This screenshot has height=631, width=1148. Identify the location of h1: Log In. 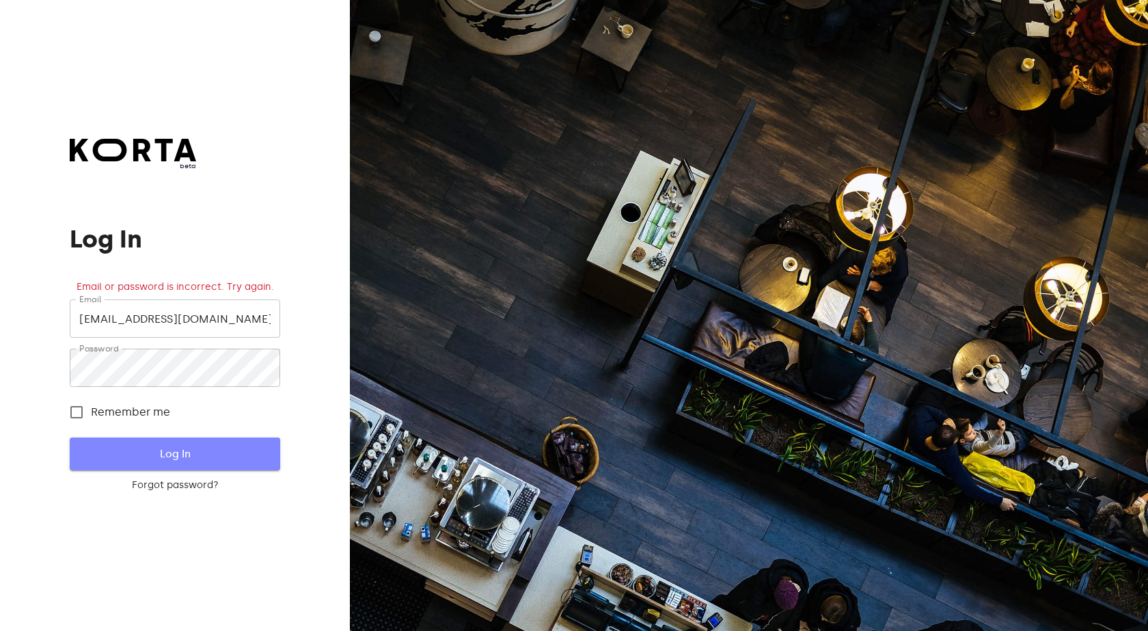
(174, 239).